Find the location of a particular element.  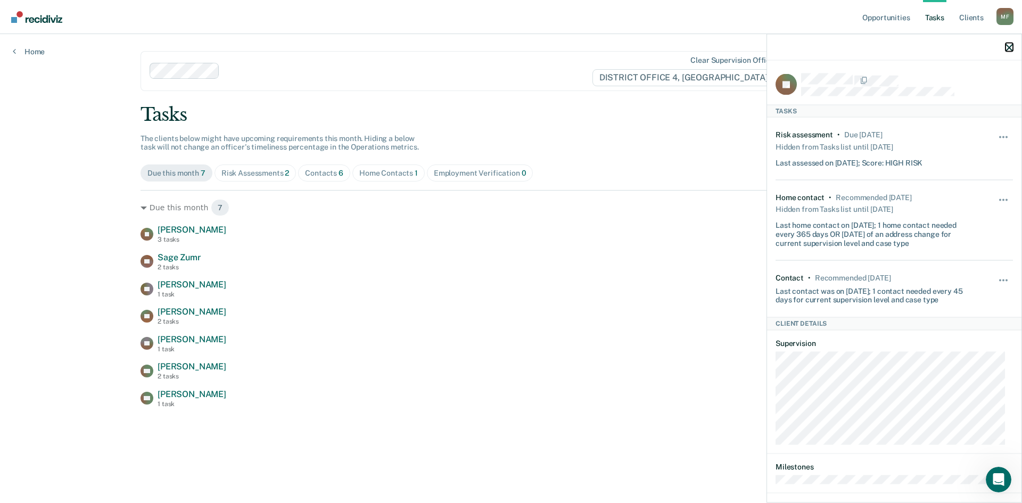

div: Recommended 12 days ago is located at coordinates (874, 197).